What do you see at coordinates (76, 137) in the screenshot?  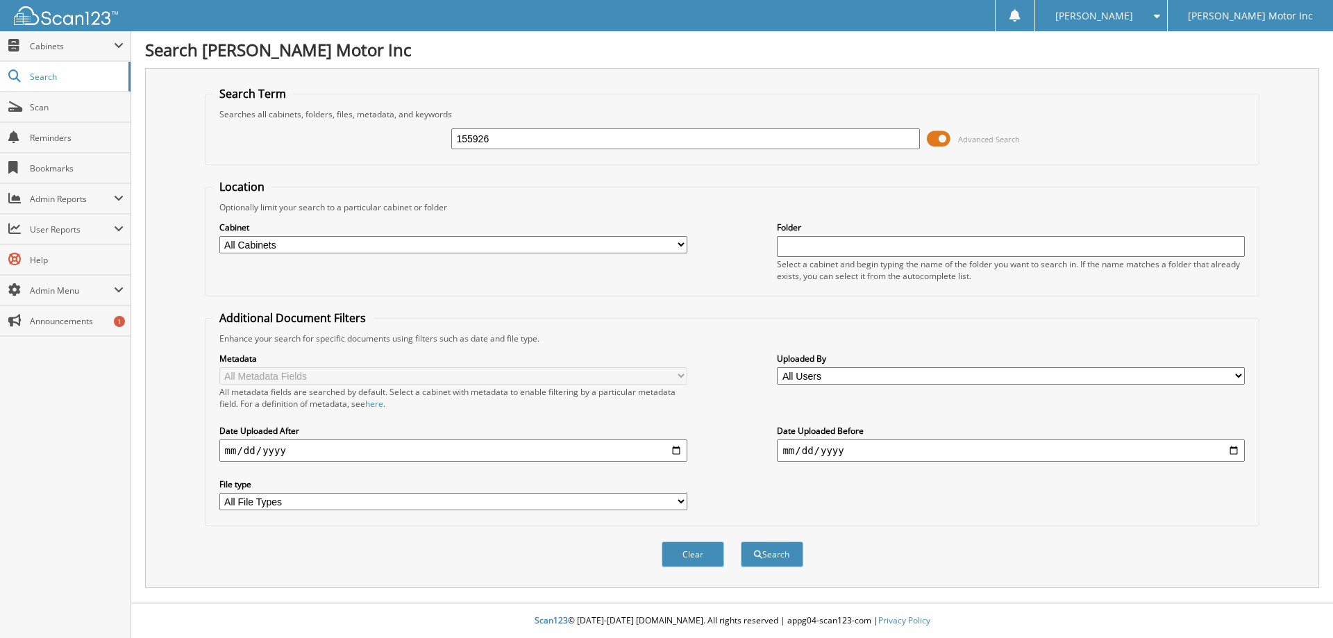 I see `span: Reminders` at bounding box center [76, 137].